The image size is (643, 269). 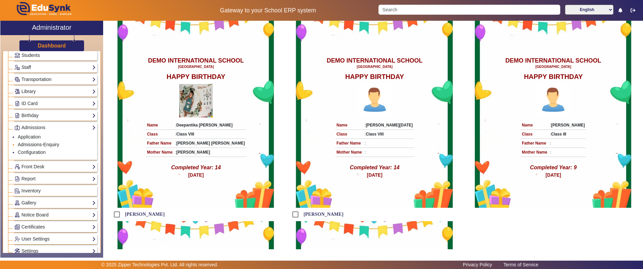 I want to click on img: Student Profile, so click(x=196, y=101).